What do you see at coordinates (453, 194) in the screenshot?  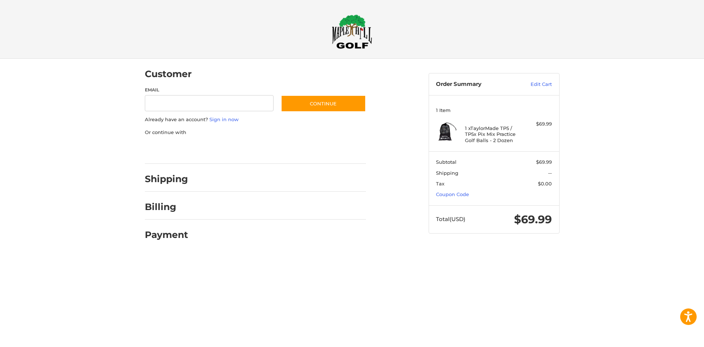 I see `a: Coupon Code` at bounding box center [453, 194].